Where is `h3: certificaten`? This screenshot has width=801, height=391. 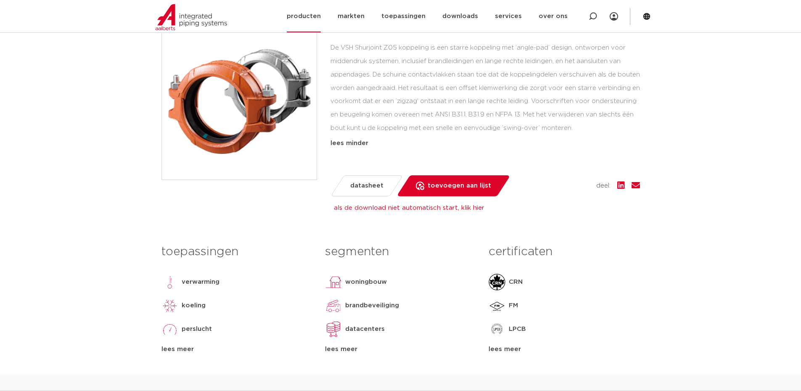 h3: certificaten is located at coordinates (564, 252).